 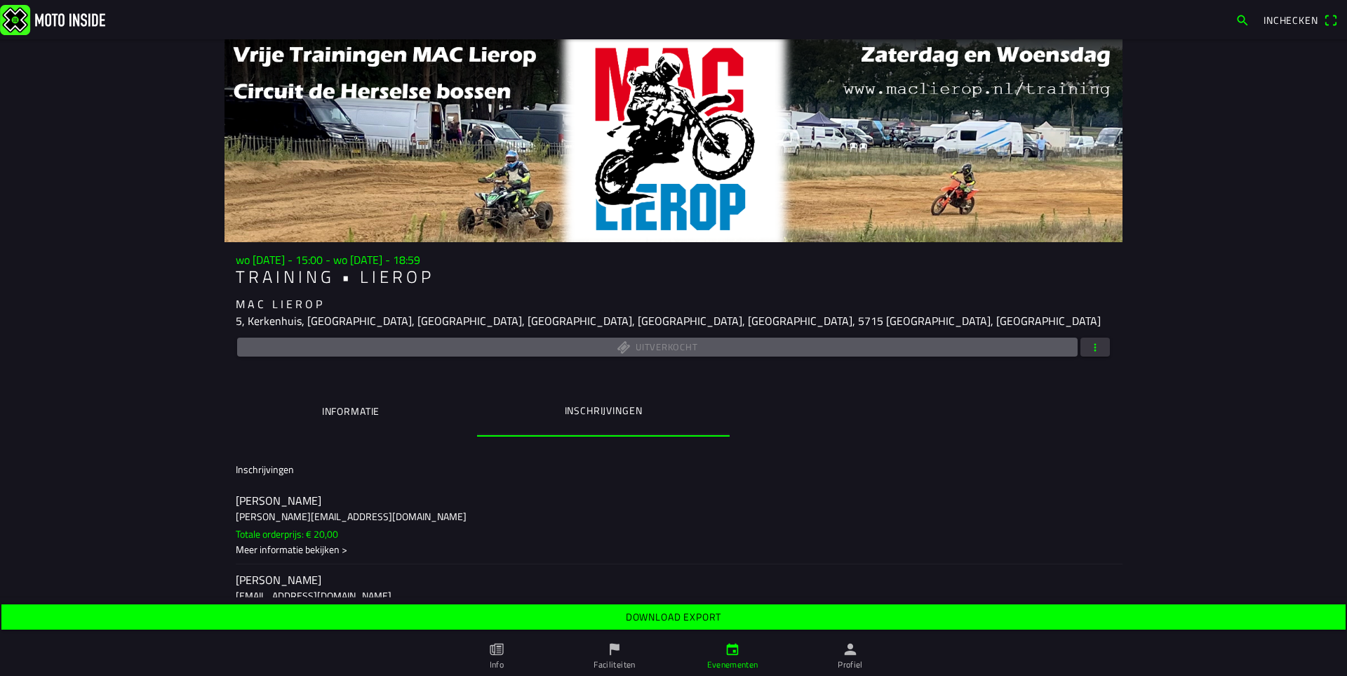 I want to click on ion-icon: paper, so click(x=497, y=649).